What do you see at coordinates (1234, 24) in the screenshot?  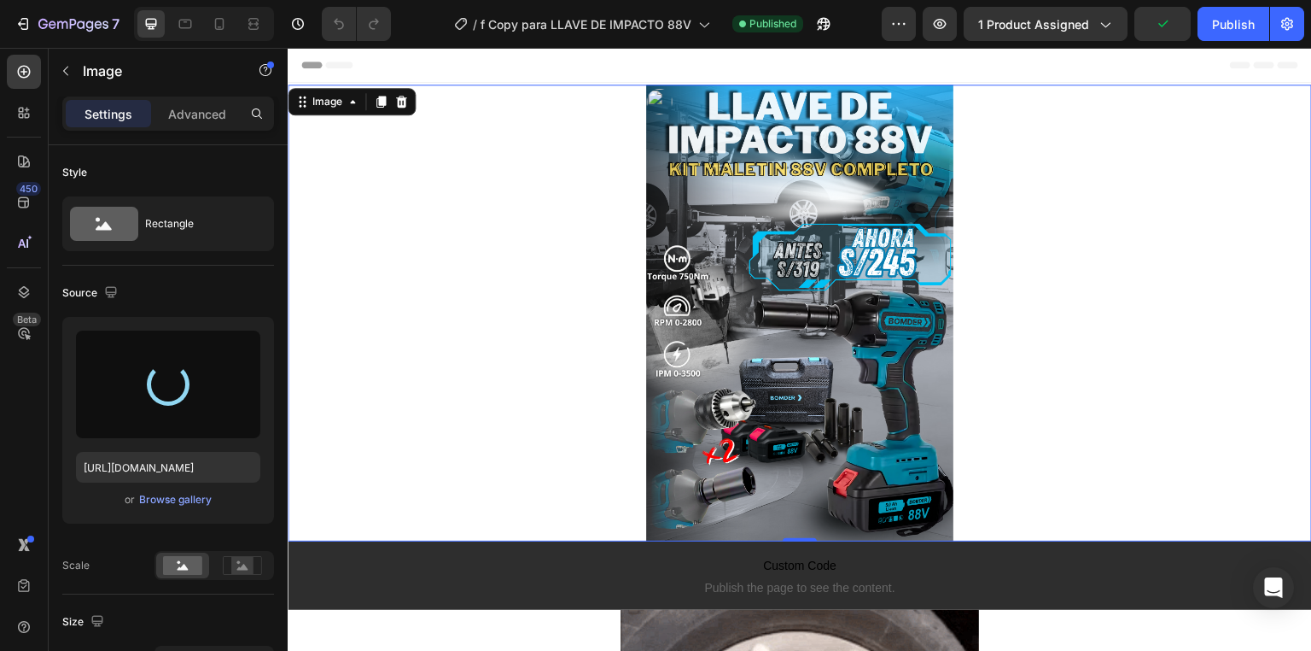 I see `div: Publish` at bounding box center [1234, 24].